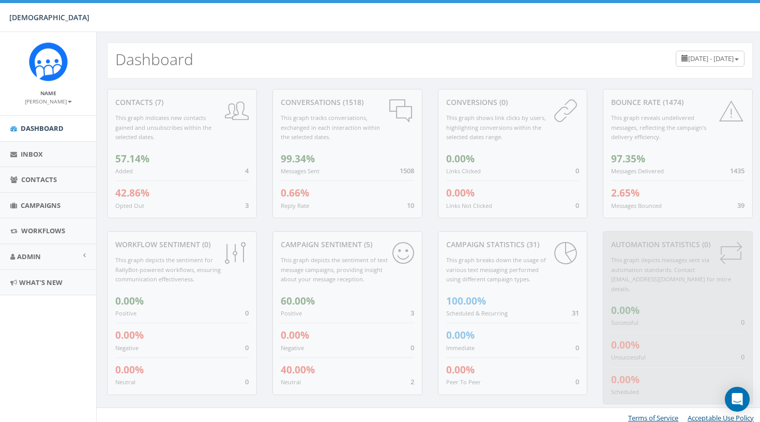 This screenshot has width=760, height=422. I want to click on span: Inbox, so click(32, 154).